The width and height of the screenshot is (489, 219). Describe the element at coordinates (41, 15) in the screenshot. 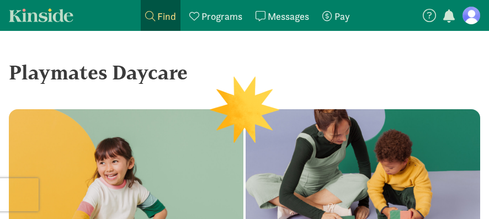

I see `a: Kinside` at that location.